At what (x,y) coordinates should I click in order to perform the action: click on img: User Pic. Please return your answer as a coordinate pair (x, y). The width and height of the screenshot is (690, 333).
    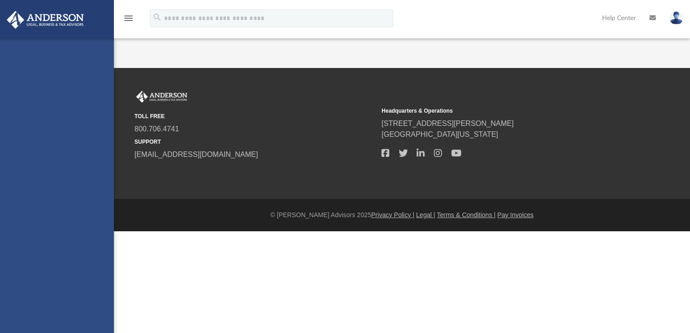
    Looking at the image, I should click on (676, 18).